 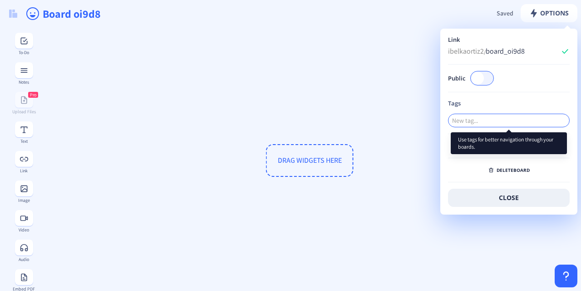 I want to click on button: Options, so click(x=549, y=13).